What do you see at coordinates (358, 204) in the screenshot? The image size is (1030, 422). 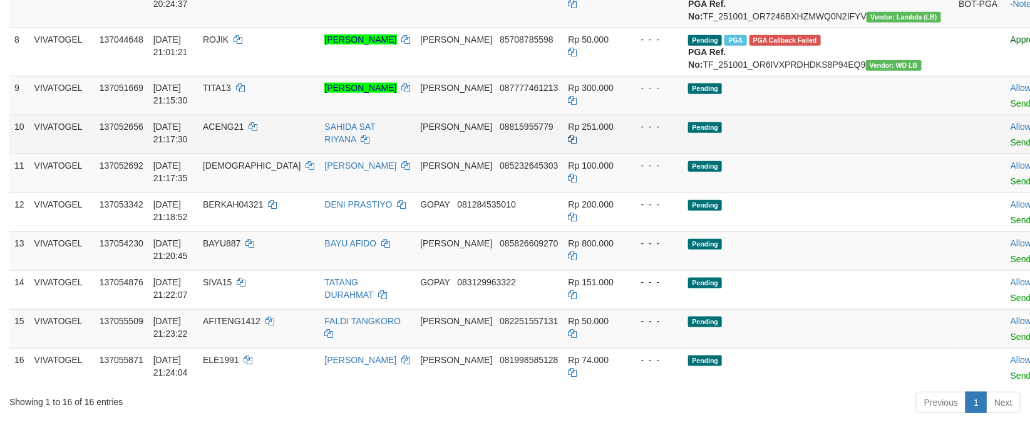 I see `a: DENI PRASTIYO` at bounding box center [358, 204].